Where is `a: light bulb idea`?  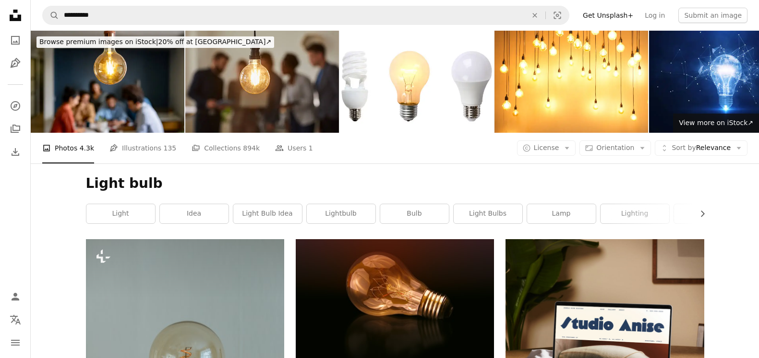
a: light bulb idea is located at coordinates (267, 214).